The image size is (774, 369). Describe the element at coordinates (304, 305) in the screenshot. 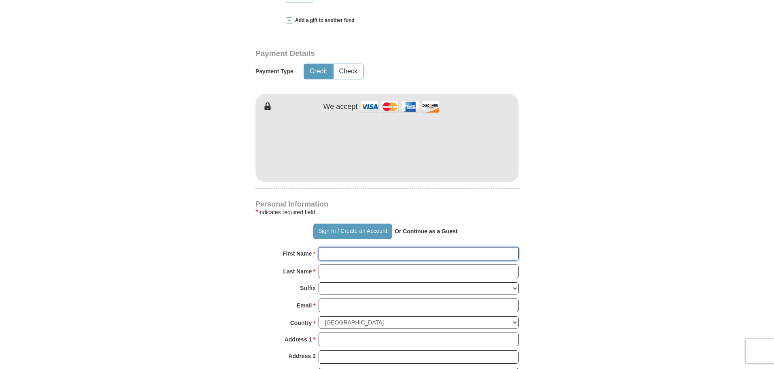

I see `strong: Email` at that location.